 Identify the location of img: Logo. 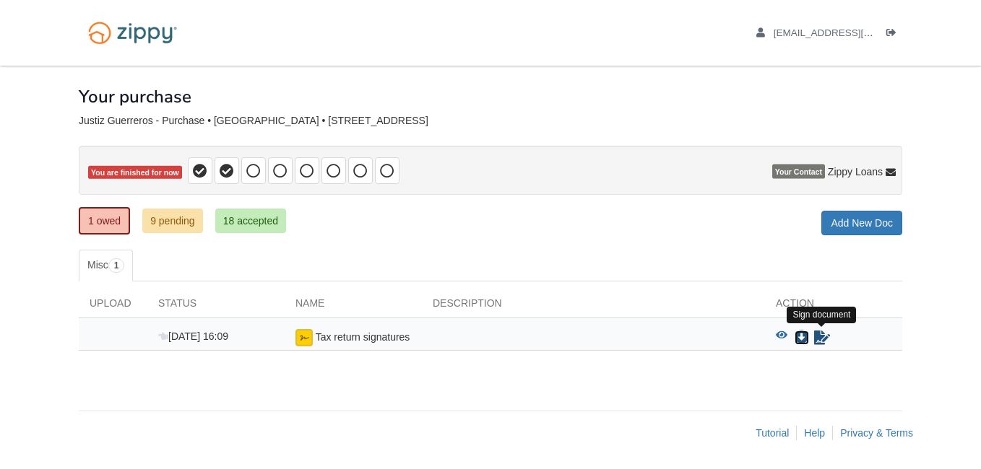
(132, 32).